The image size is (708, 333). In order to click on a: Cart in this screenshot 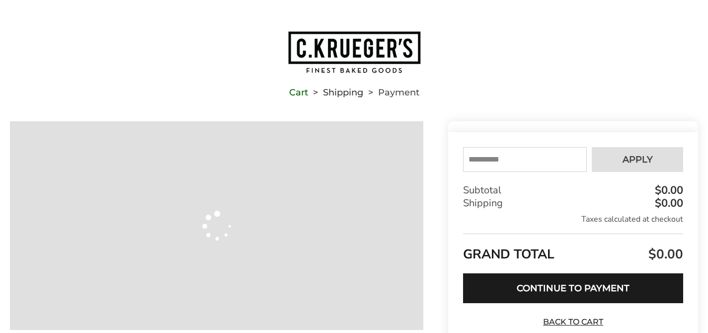, I will do `click(299, 92)`.